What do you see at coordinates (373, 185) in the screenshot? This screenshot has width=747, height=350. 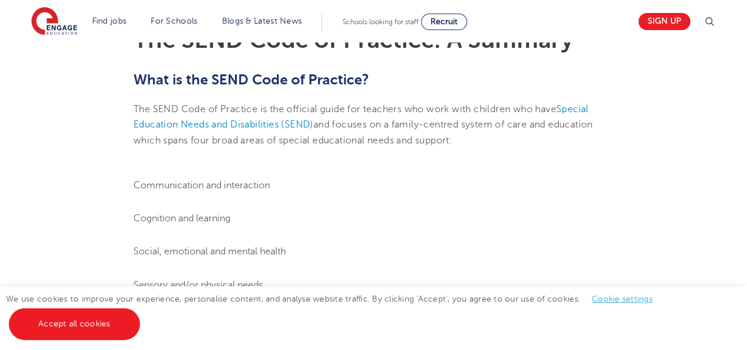 I see `li: Communication and interaction` at bounding box center [373, 185].